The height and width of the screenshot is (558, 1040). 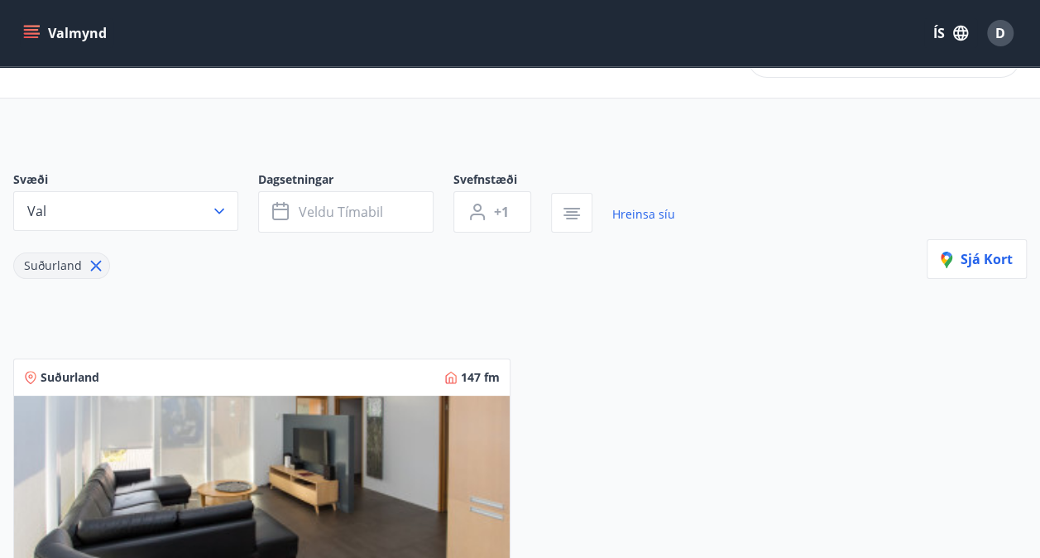 What do you see at coordinates (356, 181) in the screenshot?
I see `span: Dagsetningar` at bounding box center [356, 181].